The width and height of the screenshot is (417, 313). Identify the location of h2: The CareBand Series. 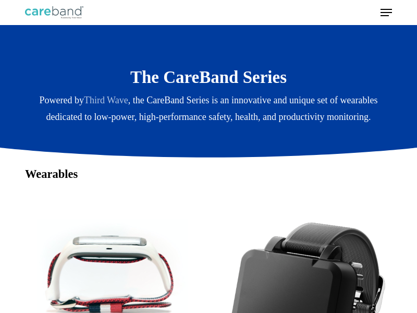
(208, 77).